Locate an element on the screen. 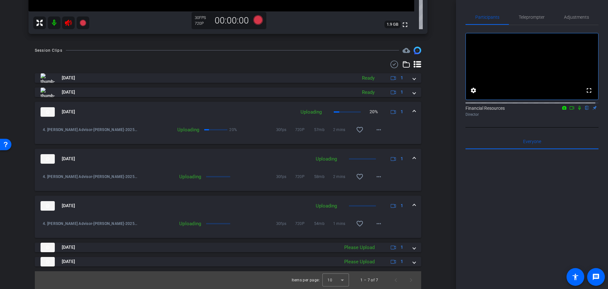 The image size is (608, 289). div: Items per page: is located at coordinates (306, 280).